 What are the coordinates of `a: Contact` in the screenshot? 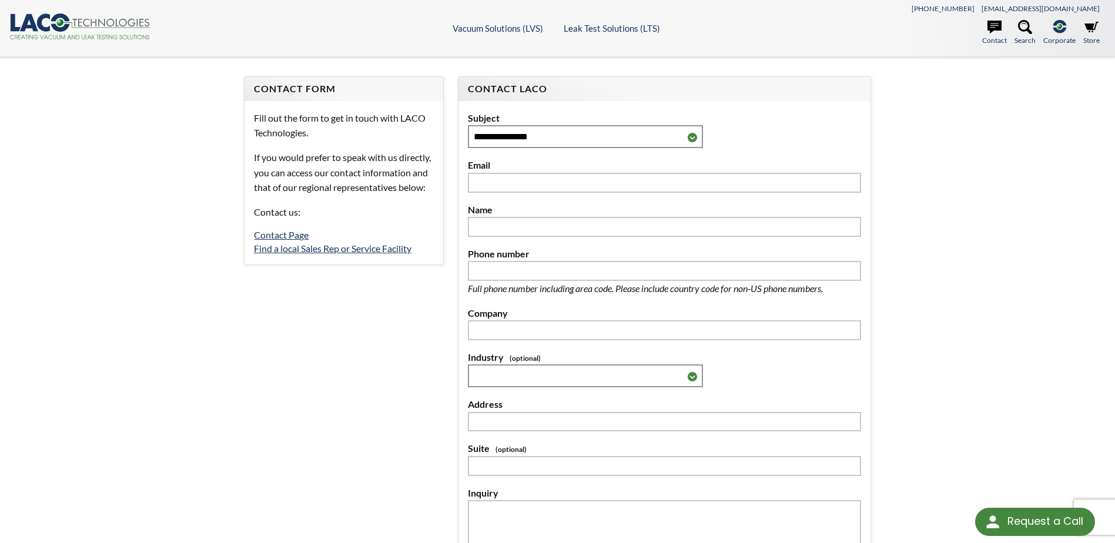 It's located at (995, 33).